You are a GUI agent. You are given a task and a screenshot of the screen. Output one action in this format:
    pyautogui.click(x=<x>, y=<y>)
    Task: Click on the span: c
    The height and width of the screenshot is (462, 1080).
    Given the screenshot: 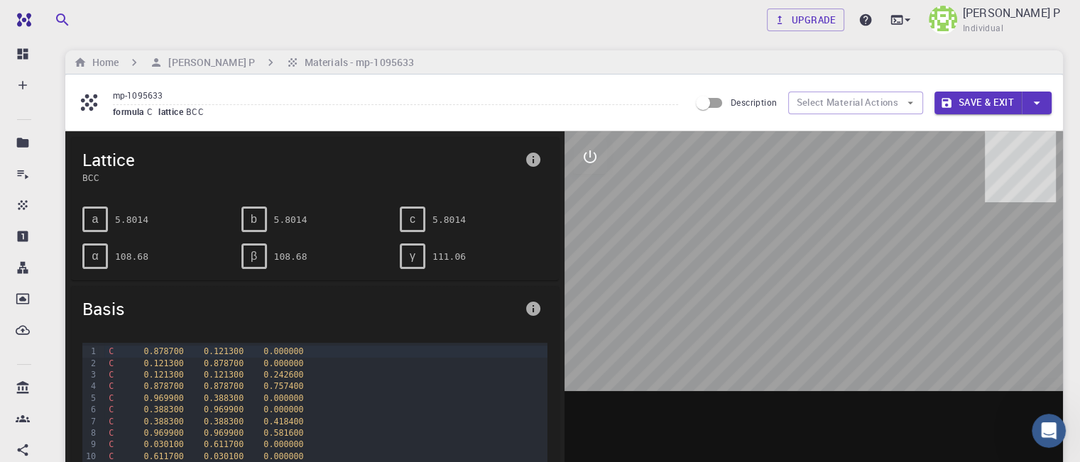 What is the action you would take?
    pyautogui.click(x=413, y=219)
    